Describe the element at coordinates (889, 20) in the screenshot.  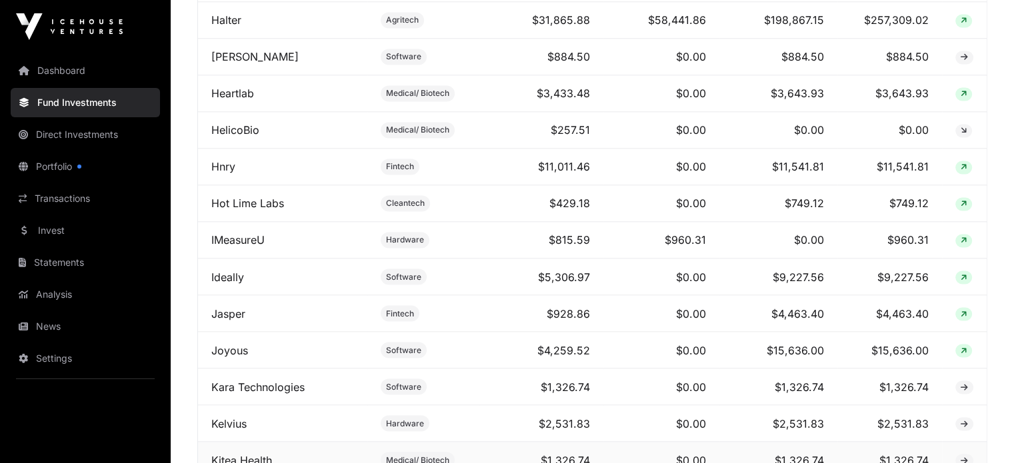
I see `td: $257,309.02` at that location.